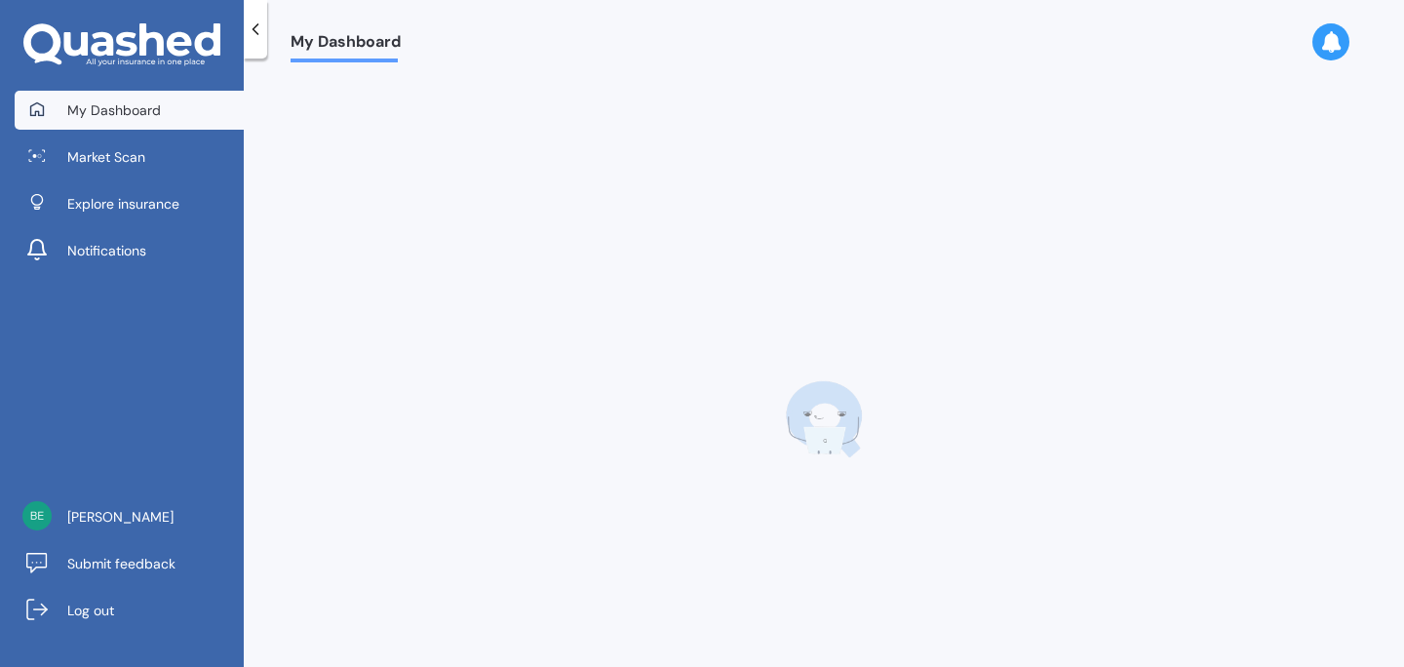 This screenshot has width=1404, height=667. I want to click on span: Submit feedback, so click(121, 564).